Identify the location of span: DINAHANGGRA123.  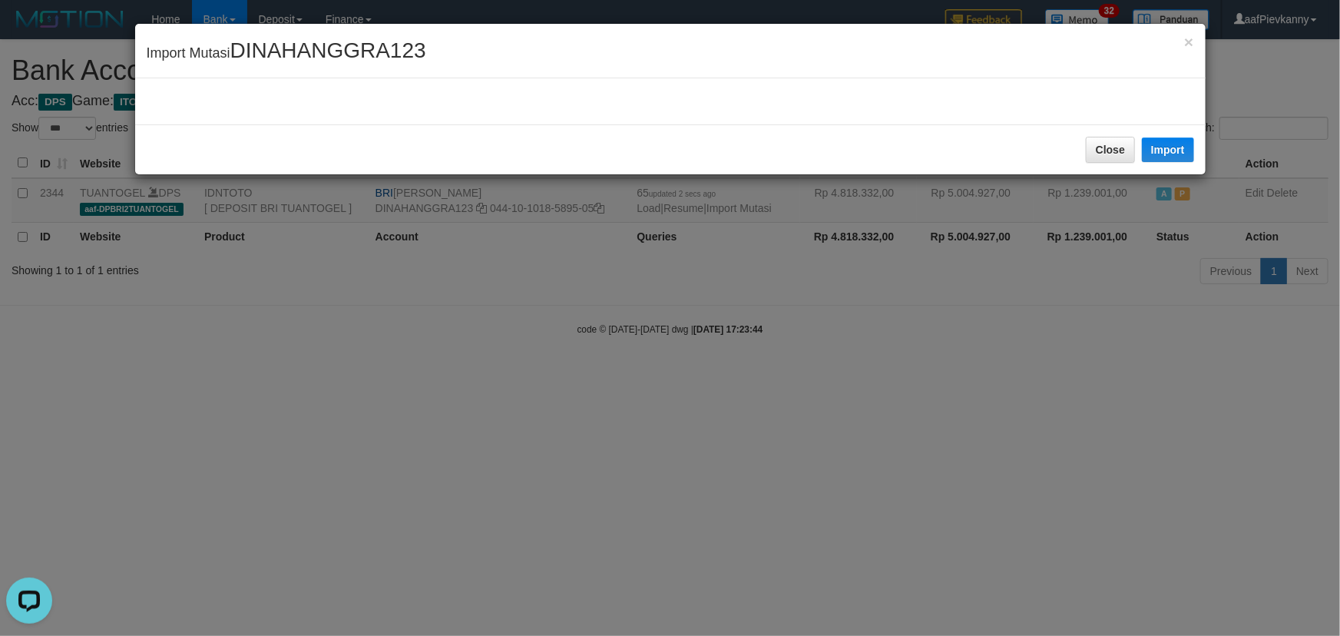
(328, 50).